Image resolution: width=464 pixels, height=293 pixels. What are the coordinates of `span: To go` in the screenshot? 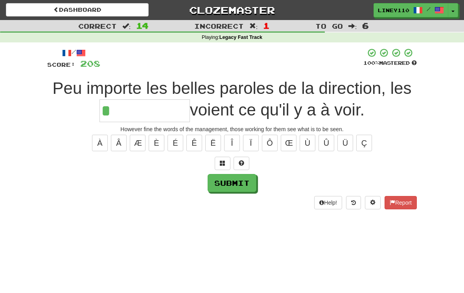 It's located at (329, 26).